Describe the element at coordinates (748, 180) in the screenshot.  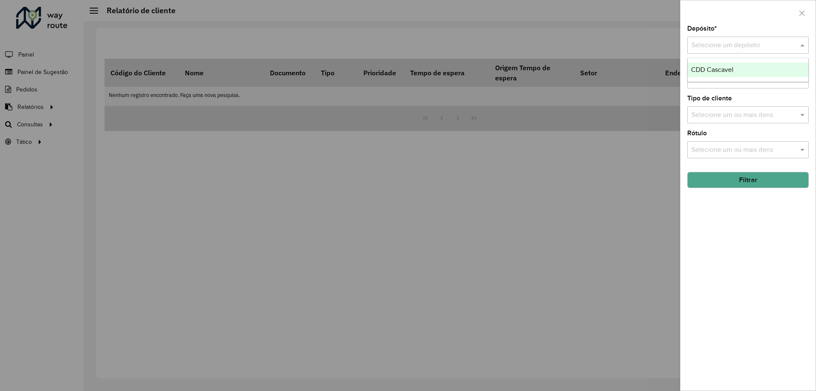
I see `button: Filtrar` at that location.